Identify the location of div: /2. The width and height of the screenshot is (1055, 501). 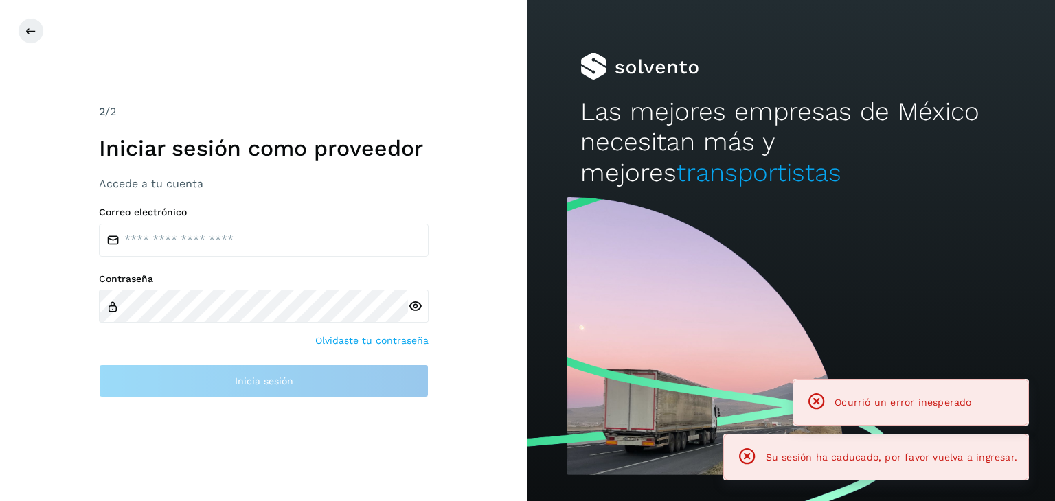
(264, 112).